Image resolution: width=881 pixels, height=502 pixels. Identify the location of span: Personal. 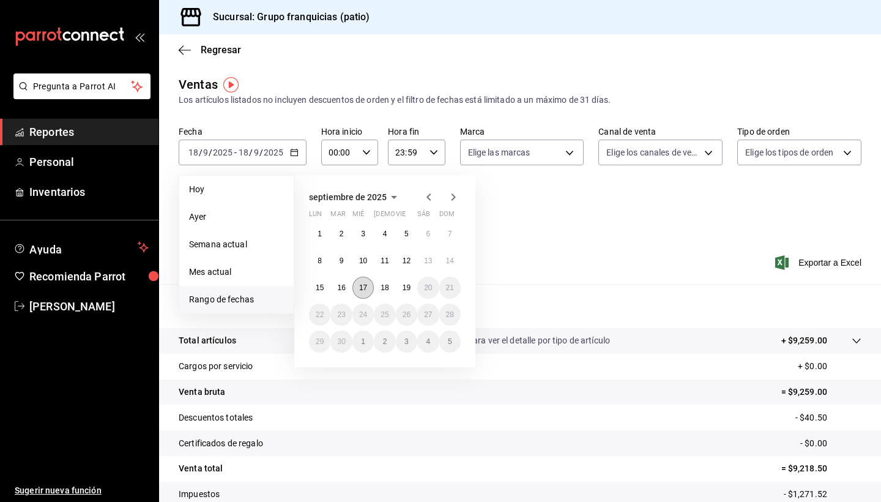
(89, 162).